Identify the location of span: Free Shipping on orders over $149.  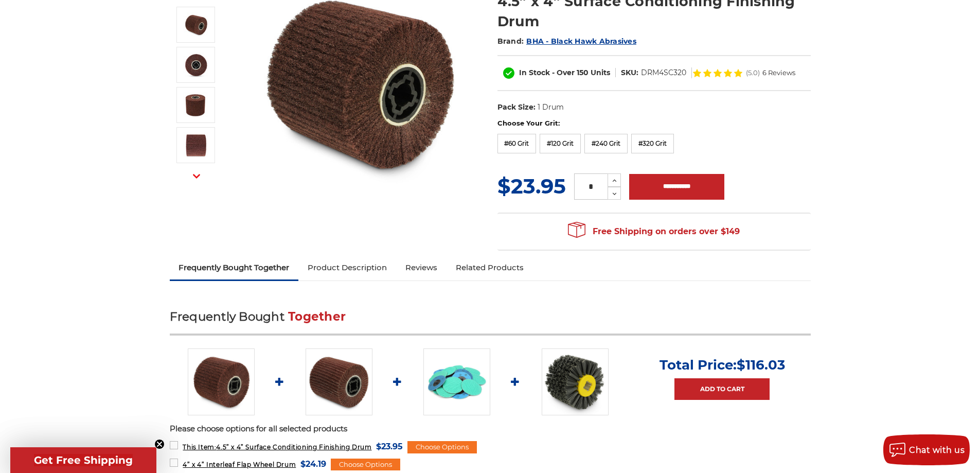
(654, 232).